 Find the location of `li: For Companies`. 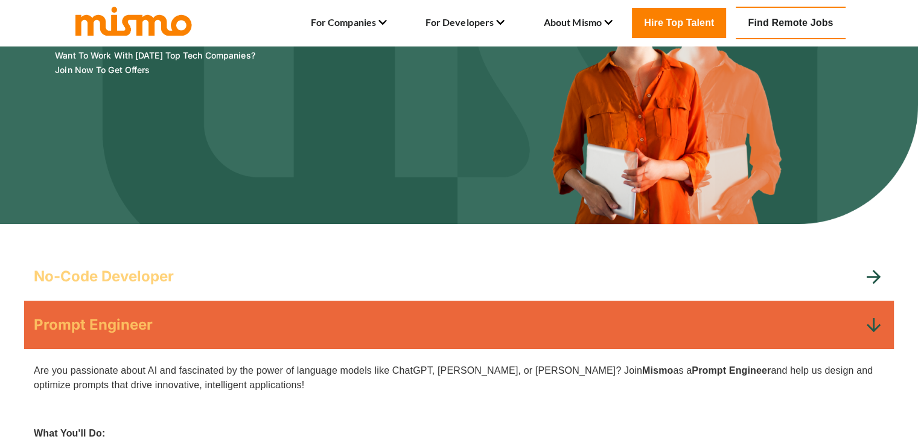

li: For Companies is located at coordinates (349, 23).